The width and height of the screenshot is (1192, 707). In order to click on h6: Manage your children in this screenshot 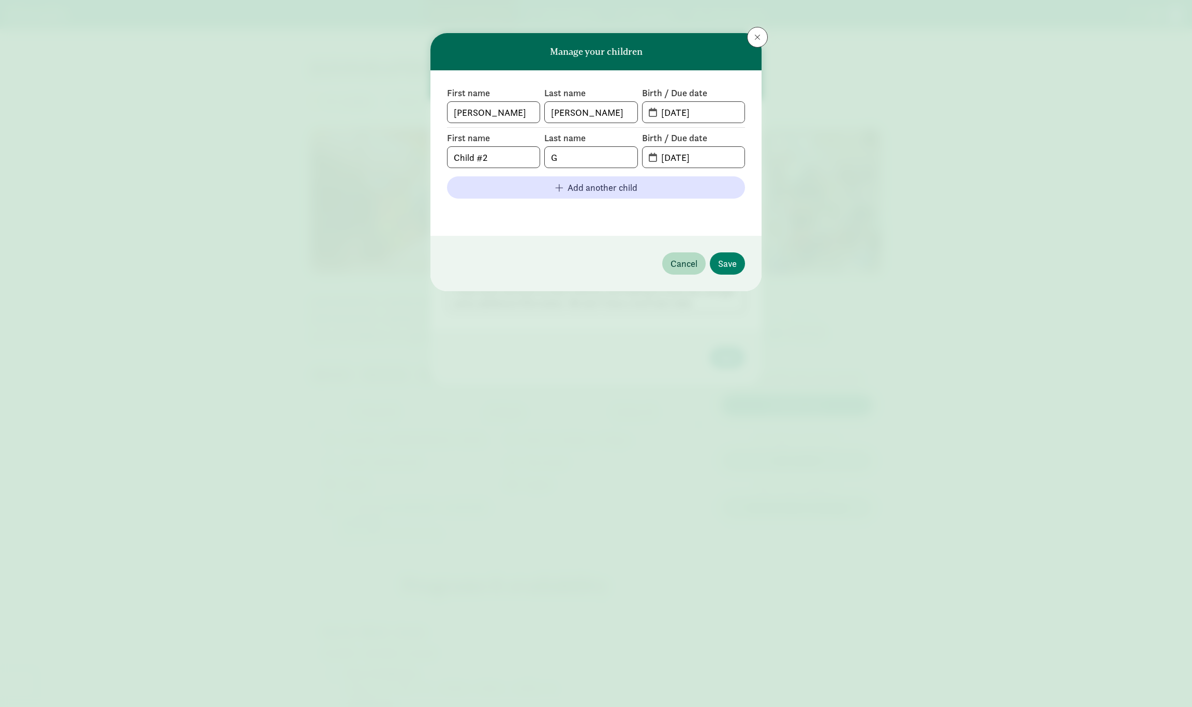, I will do `click(596, 52)`.